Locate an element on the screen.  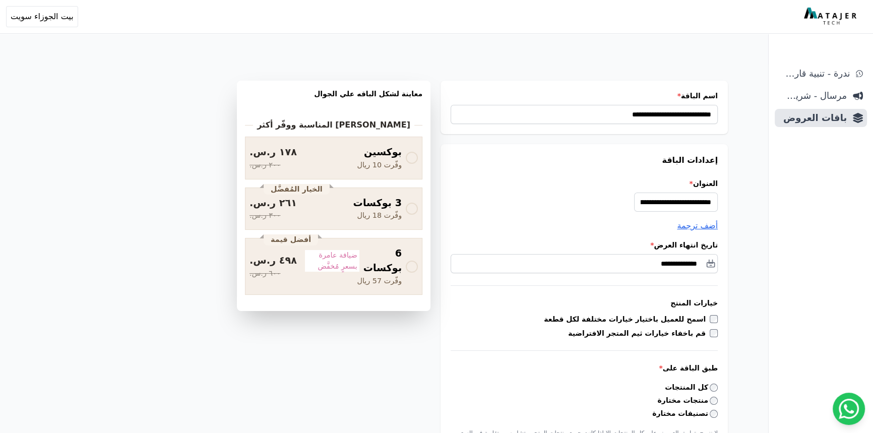
button: بيت الجوزاء سويت is located at coordinates (42, 17).